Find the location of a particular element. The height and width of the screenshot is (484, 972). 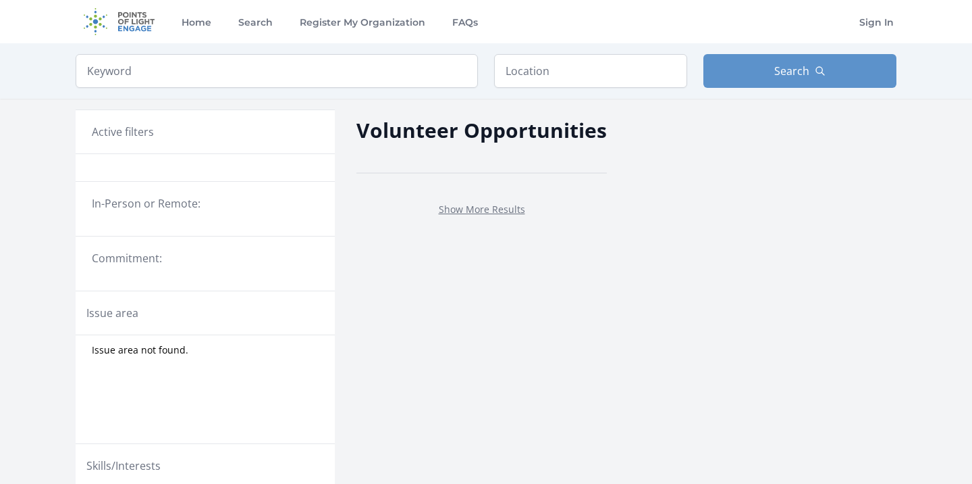

button: Search is located at coordinates (800, 71).